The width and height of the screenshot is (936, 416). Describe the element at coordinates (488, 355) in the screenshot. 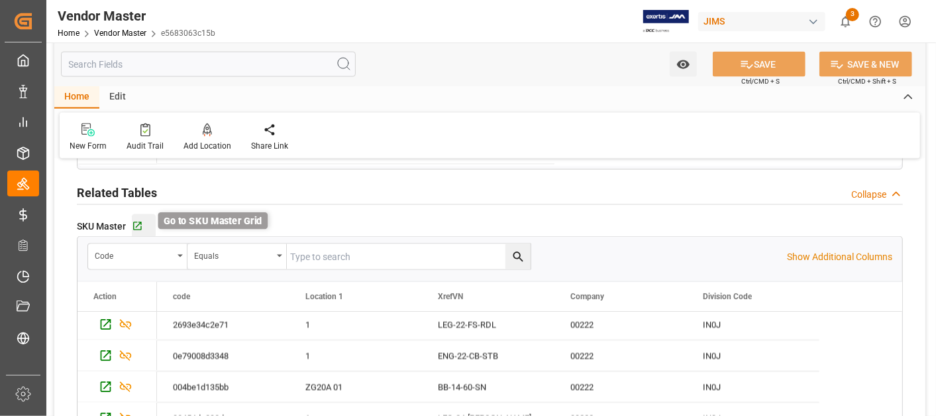

I see `div: ENG-22-CB-STB` at that location.